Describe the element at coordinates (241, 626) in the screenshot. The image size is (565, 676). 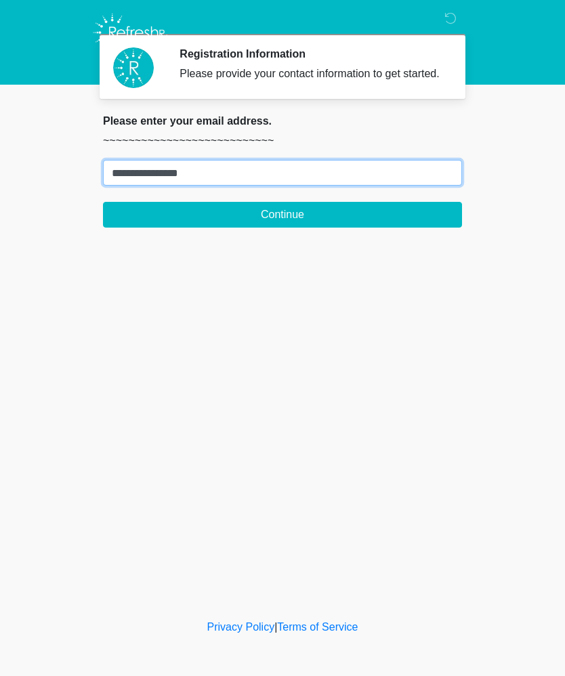
I see `a: Privacy Policy` at that location.